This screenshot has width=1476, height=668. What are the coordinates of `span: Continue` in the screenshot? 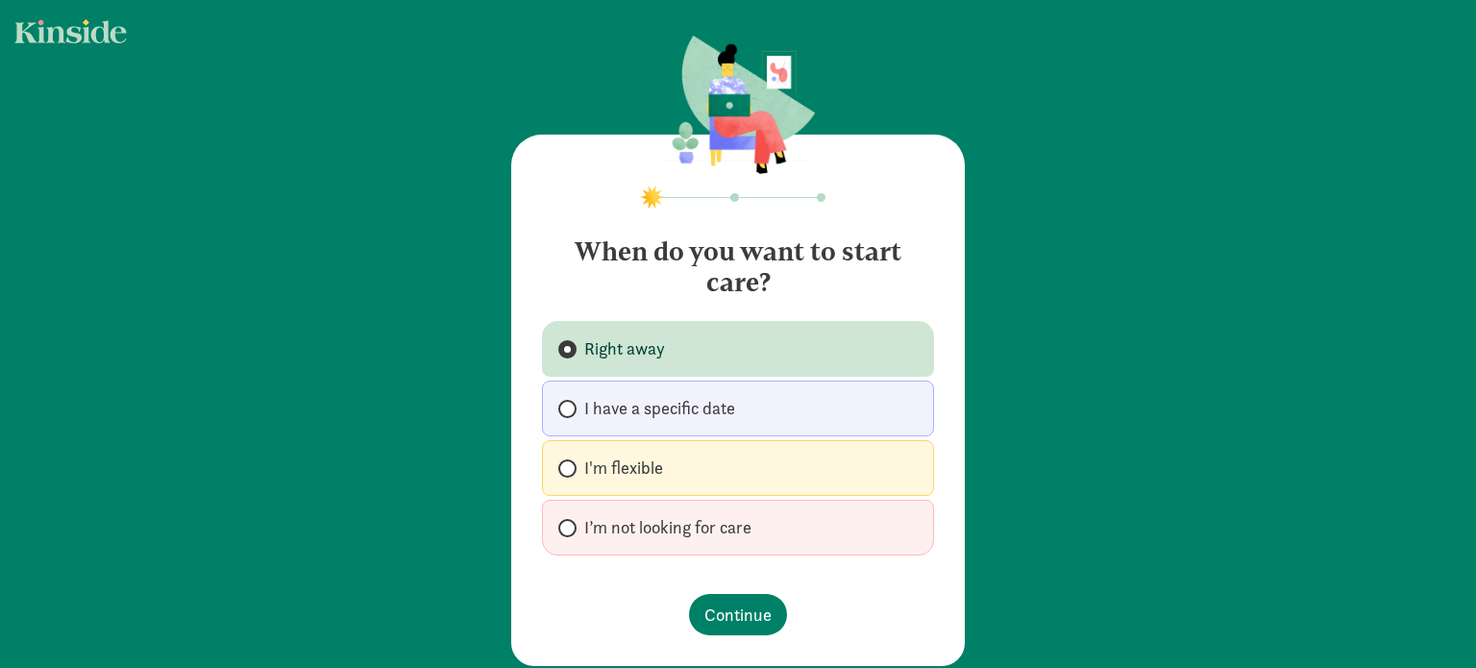 It's located at (738, 614).